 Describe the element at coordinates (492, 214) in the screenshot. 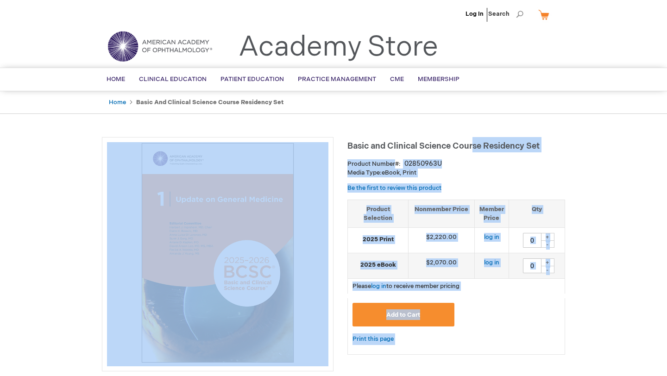

I see `th: Member Price` at that location.